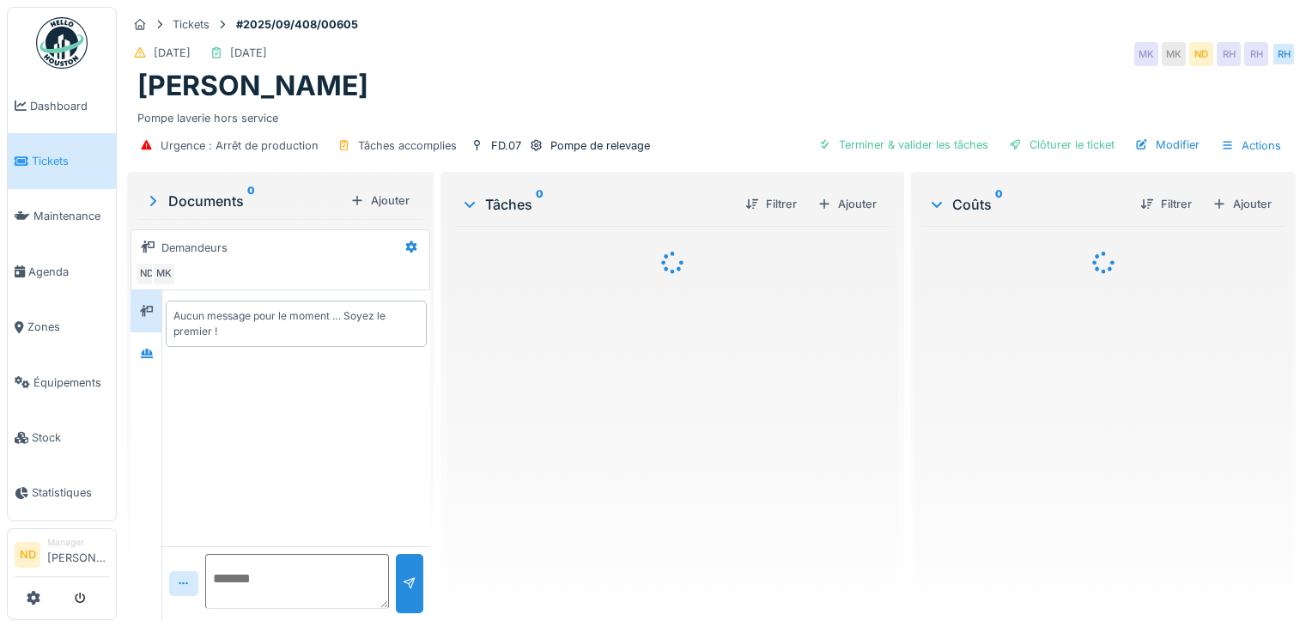  What do you see at coordinates (297, 24) in the screenshot?
I see `strong: #2025/09/408/00605` at bounding box center [297, 24].